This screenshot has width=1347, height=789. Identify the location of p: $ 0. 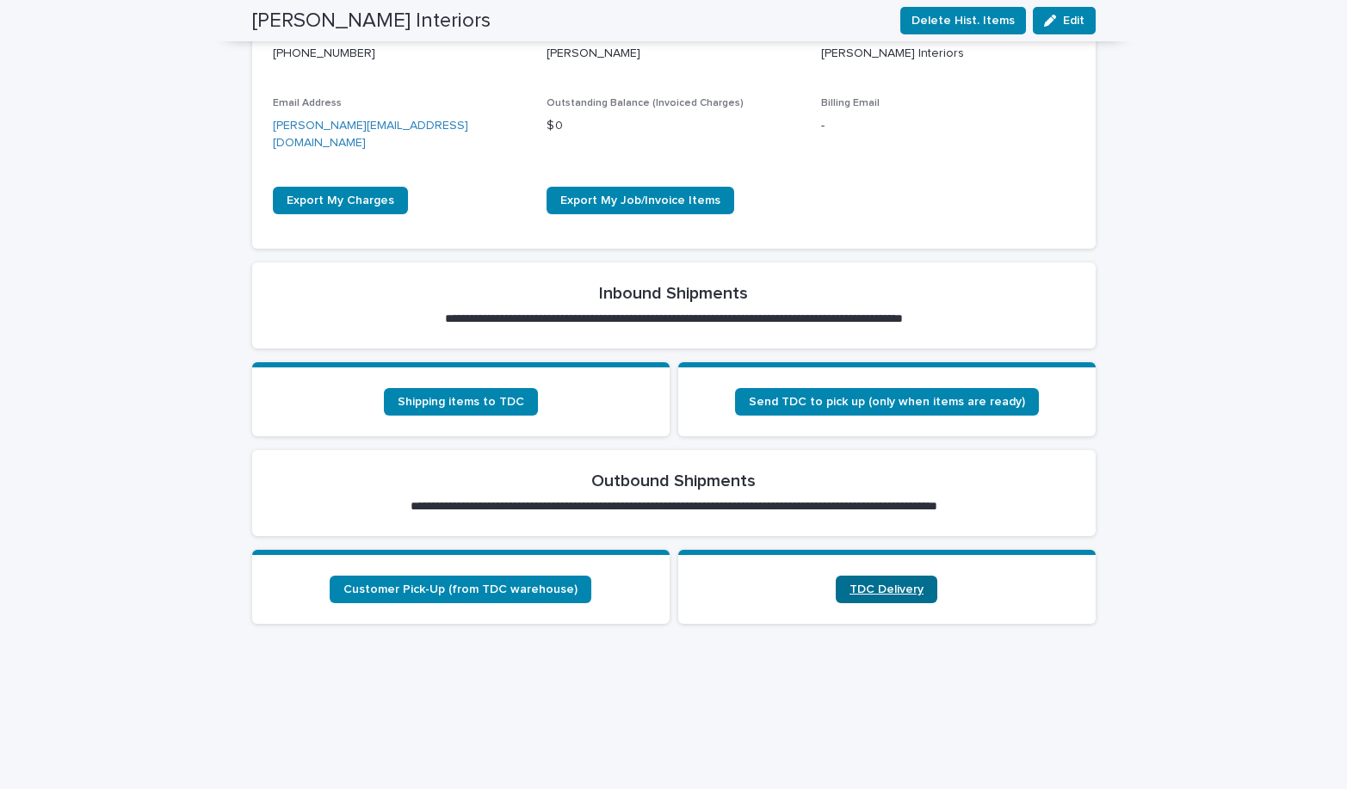
(673, 126).